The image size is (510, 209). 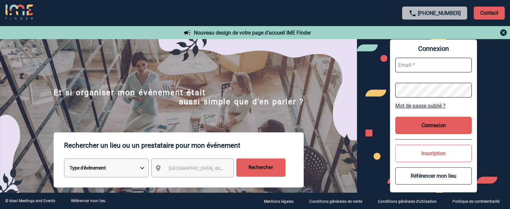 I want to click on input: Email *, so click(x=433, y=65).